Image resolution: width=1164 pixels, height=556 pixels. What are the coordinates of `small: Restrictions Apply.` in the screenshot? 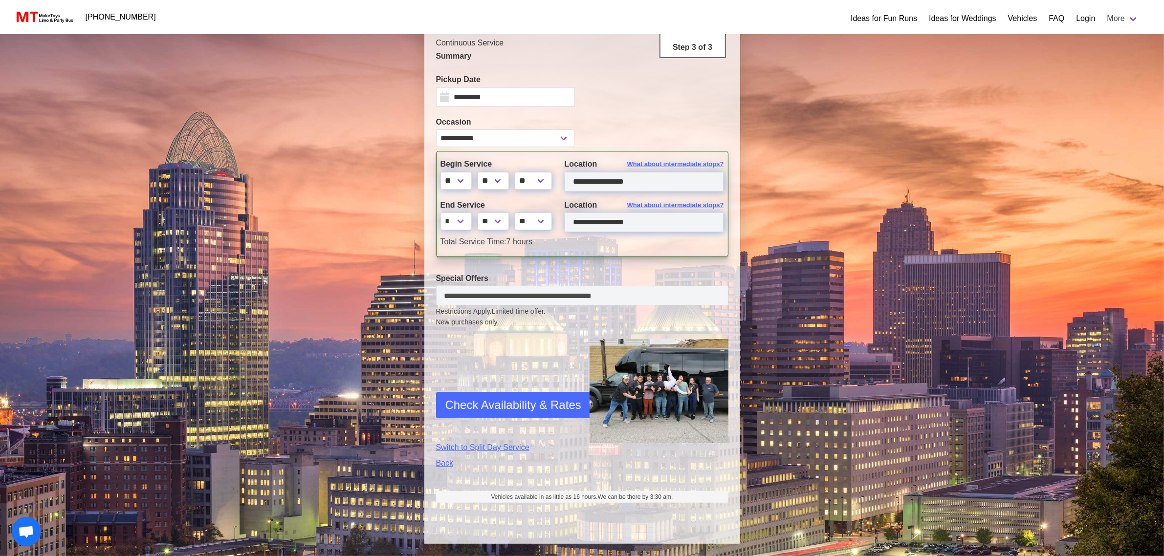 It's located at (582, 317).